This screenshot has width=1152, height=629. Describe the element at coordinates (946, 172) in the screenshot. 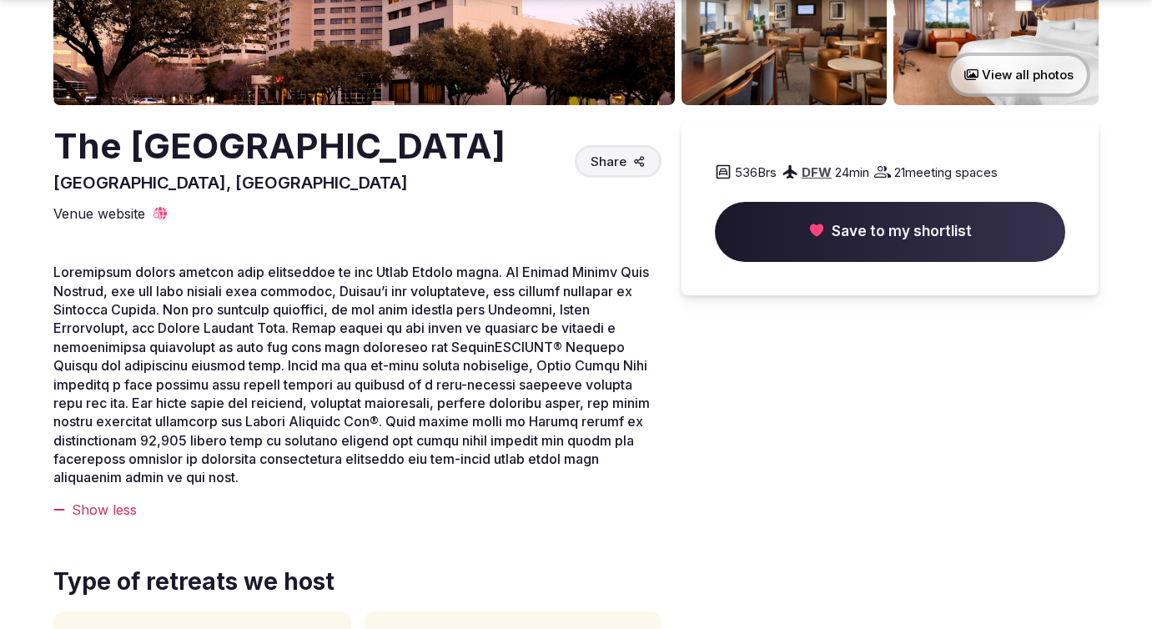

I see `span: 21 meeting spaces` at that location.